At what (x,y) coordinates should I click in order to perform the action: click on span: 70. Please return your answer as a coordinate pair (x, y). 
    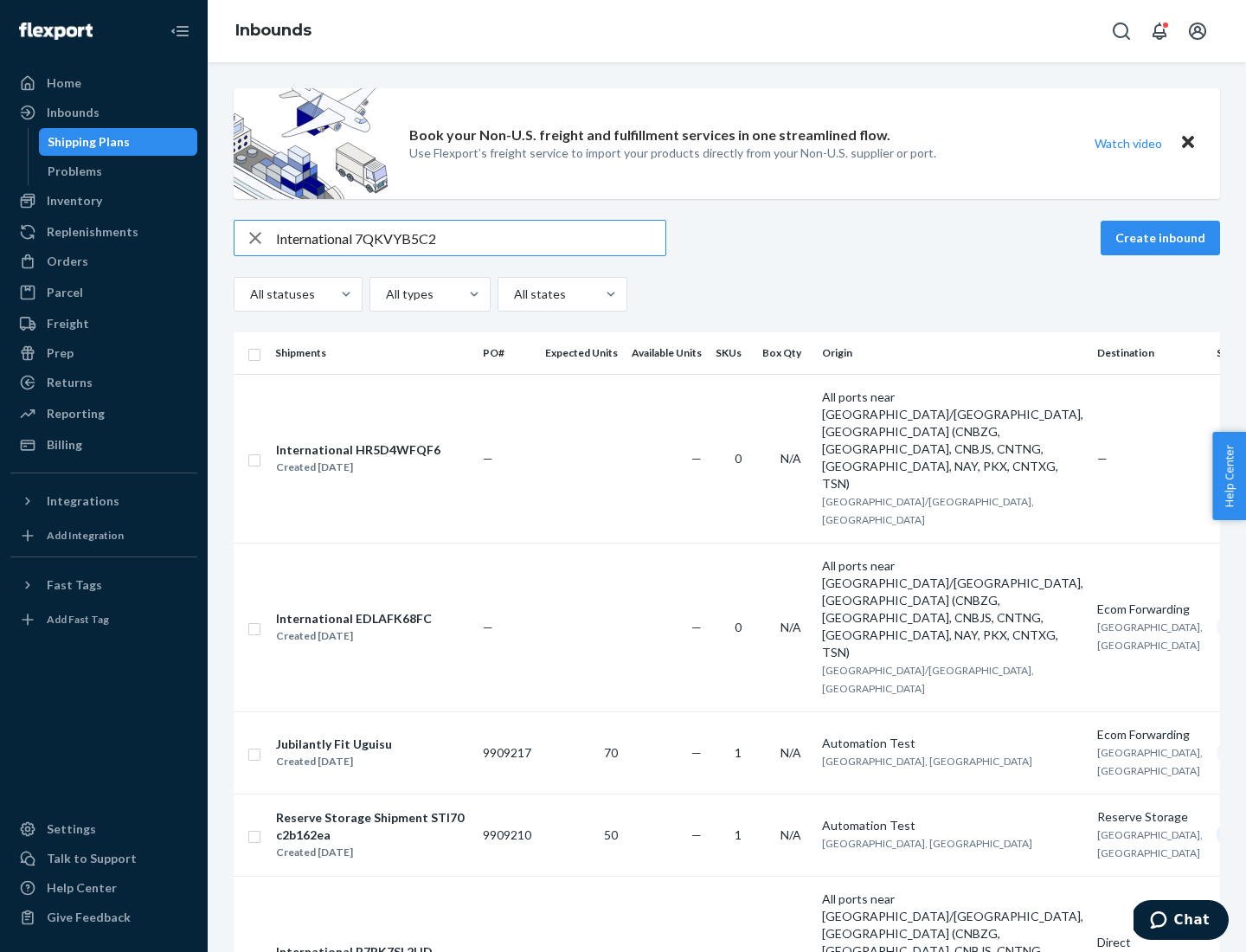
    Looking at the image, I should click on (610, 752).